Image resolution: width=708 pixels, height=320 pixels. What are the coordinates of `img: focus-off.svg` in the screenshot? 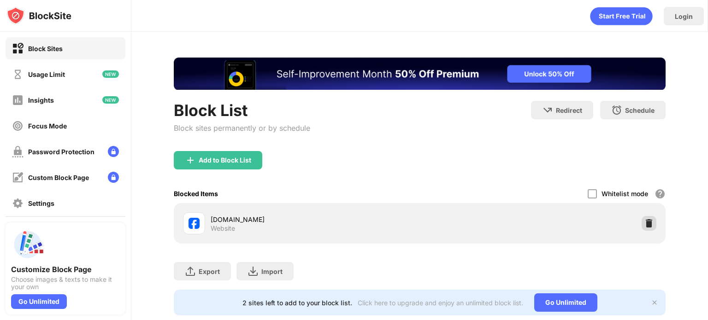 It's located at (18, 126).